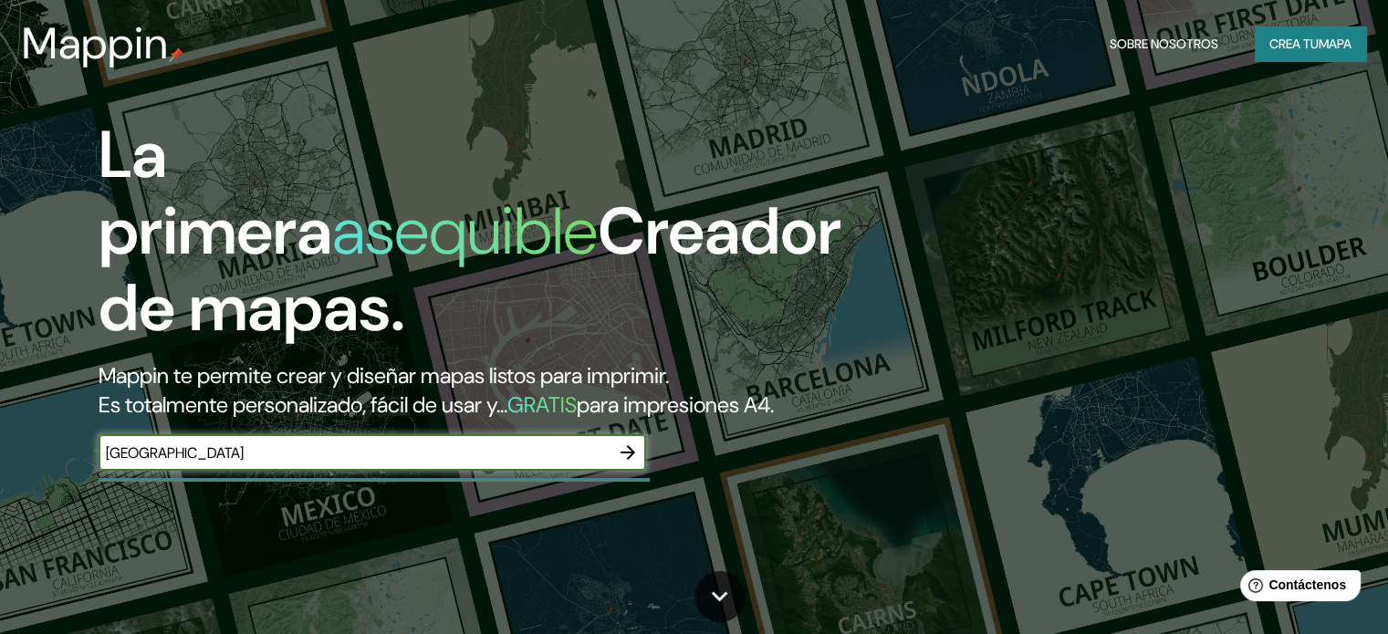 This screenshot has height=634, width=1388. Describe the element at coordinates (383, 375) in the screenshot. I see `font: Mappin te permite crear y diseñar mapas listos para imprimir.` at that location.